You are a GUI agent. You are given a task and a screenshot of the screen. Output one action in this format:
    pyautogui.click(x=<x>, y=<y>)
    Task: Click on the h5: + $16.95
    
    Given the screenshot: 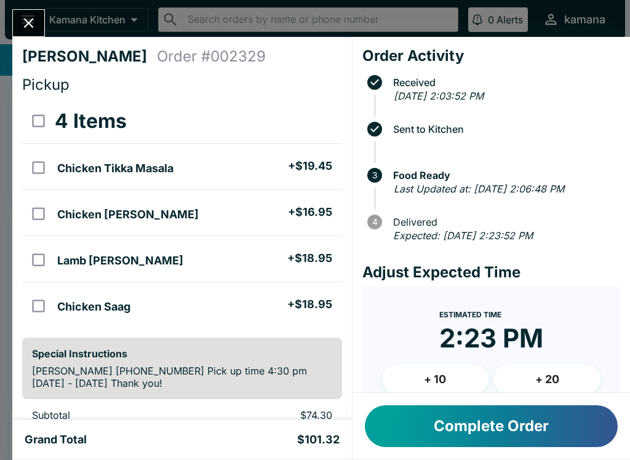 What is the action you would take?
    pyautogui.click(x=310, y=212)
    